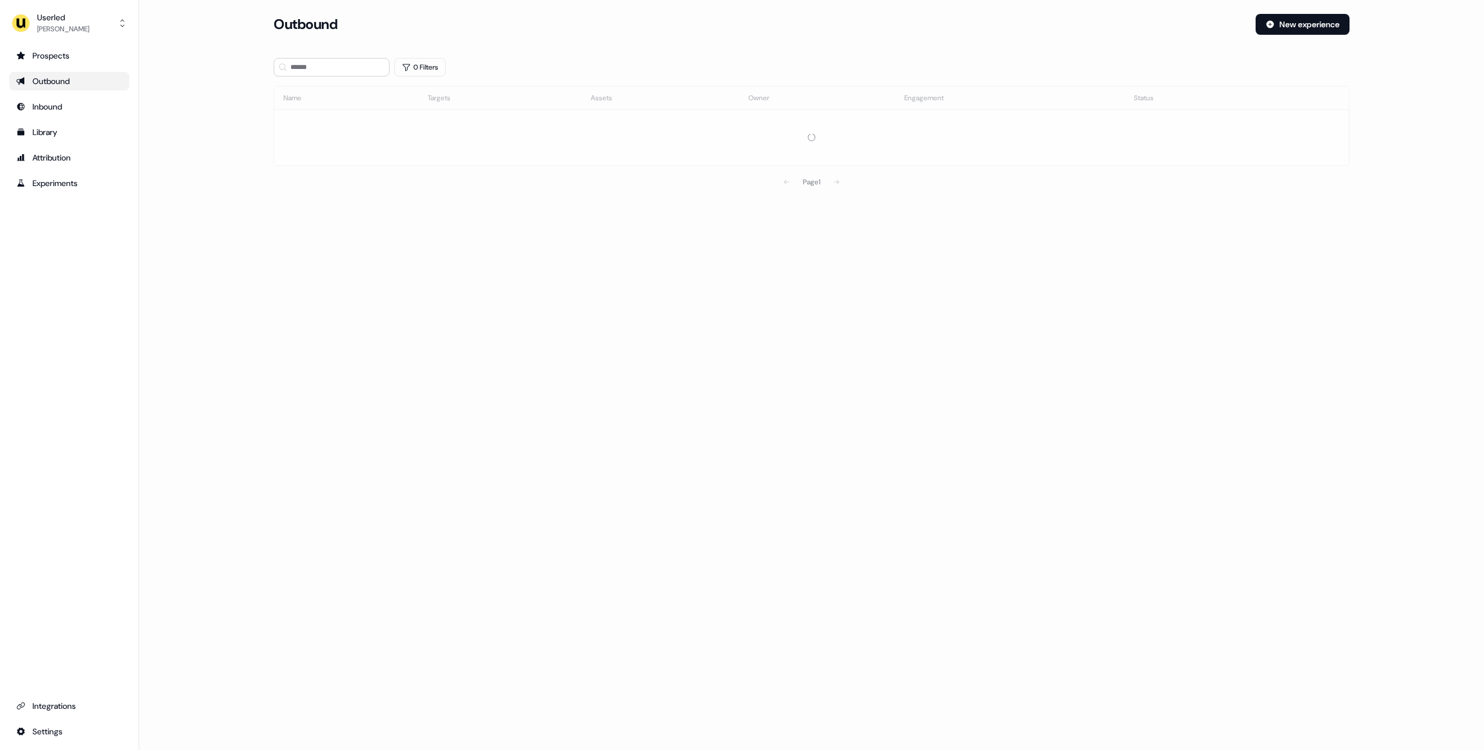  What do you see at coordinates (69, 81) in the screenshot?
I see `a: Go to outbound experience` at bounding box center [69, 81].